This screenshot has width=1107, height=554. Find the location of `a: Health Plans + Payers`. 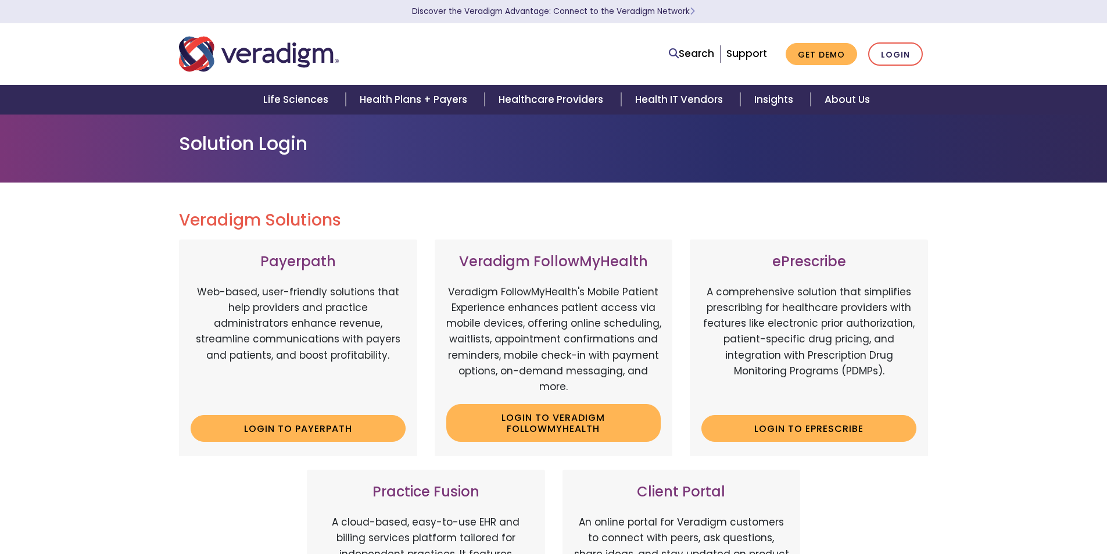

a: Health Plans + Payers is located at coordinates (415, 99).